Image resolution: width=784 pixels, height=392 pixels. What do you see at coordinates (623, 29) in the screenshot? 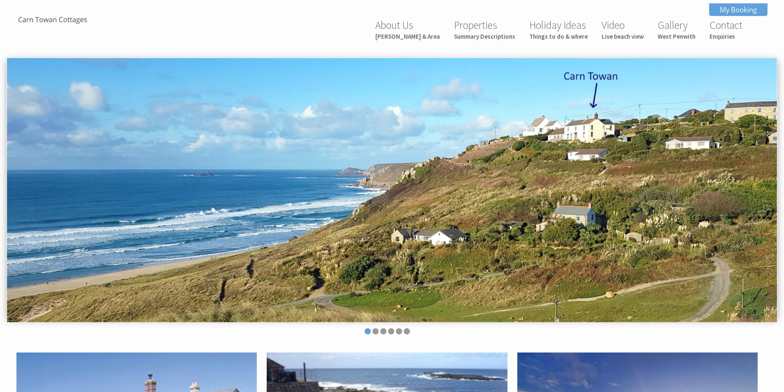
I see `a: VideoLive beach view` at bounding box center [623, 29].